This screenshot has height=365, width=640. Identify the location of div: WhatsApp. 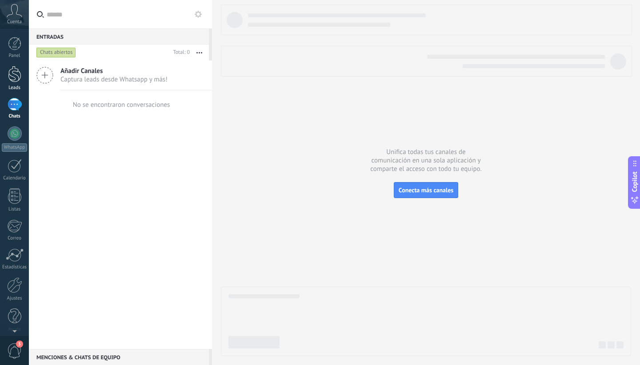
(14, 147).